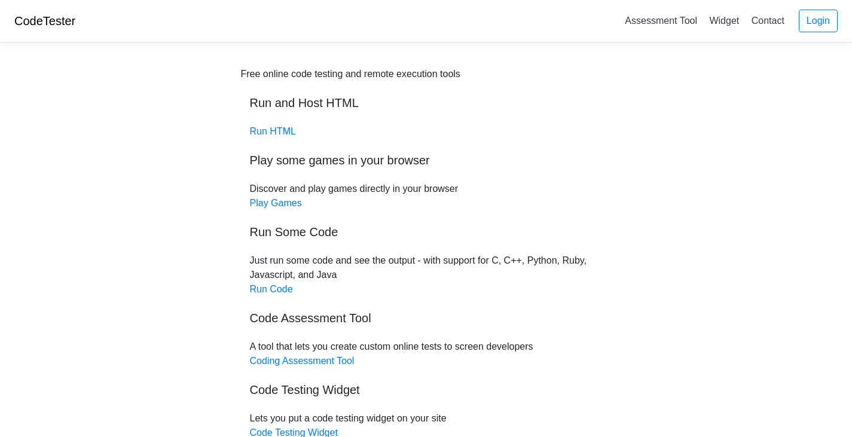 This screenshot has height=437, width=852. I want to click on div: Free online code testing and remote execution tools, so click(350, 74).